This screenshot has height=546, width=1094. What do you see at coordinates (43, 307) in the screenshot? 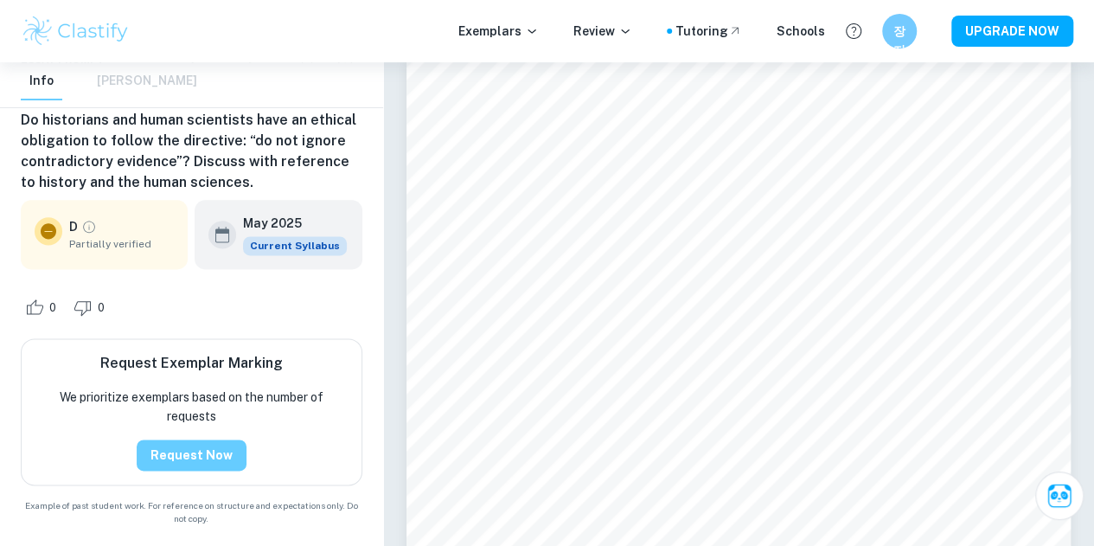
I see `div: Like` at bounding box center [43, 307].